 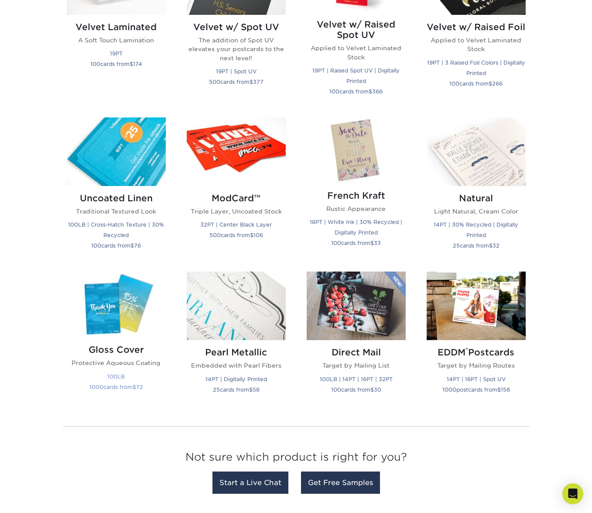 I want to click on h2: Velvet w/ Raised Spot UV, so click(x=356, y=30).